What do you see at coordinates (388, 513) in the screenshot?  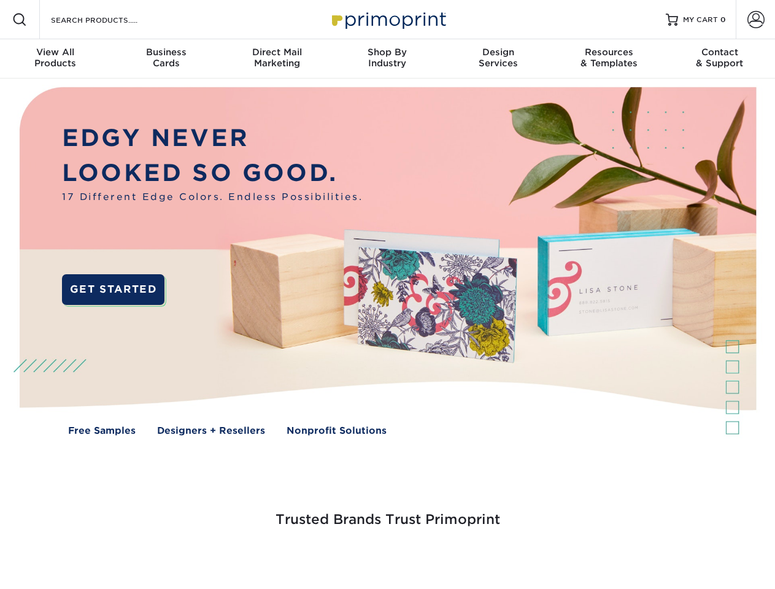 I see `h3: Trusted Brands Trust Primoprint` at bounding box center [388, 513].